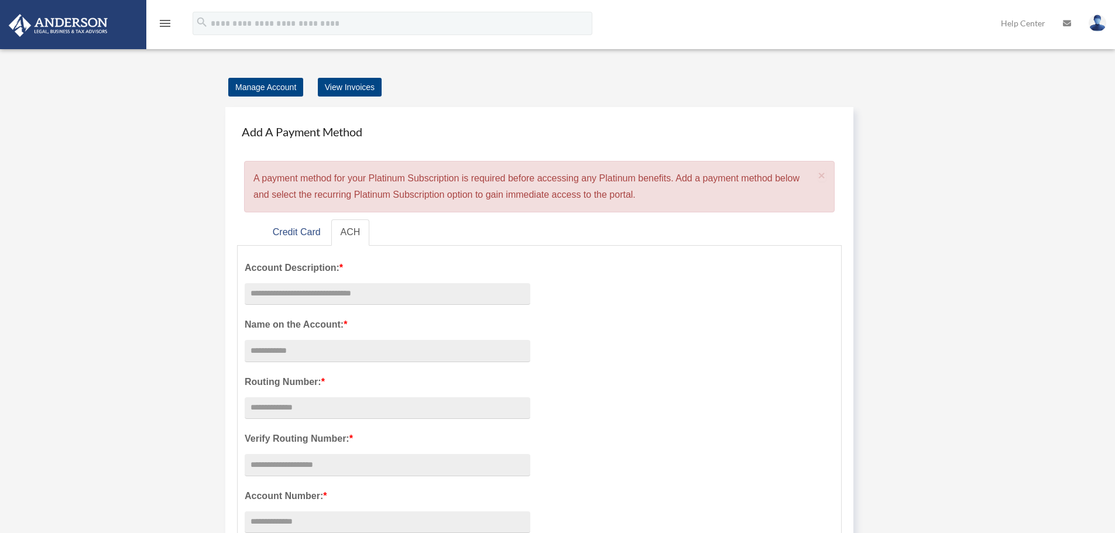  What do you see at coordinates (388, 325) in the screenshot?
I see `label: Name on the Account:` at bounding box center [388, 325].